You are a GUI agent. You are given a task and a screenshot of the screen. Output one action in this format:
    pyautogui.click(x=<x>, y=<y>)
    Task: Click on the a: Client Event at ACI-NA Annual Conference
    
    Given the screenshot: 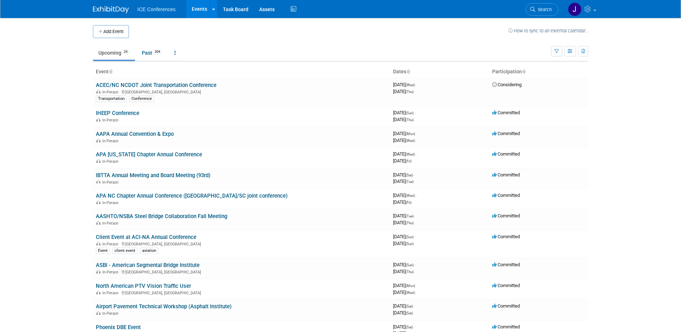 What is the action you would take?
    pyautogui.click(x=146, y=237)
    